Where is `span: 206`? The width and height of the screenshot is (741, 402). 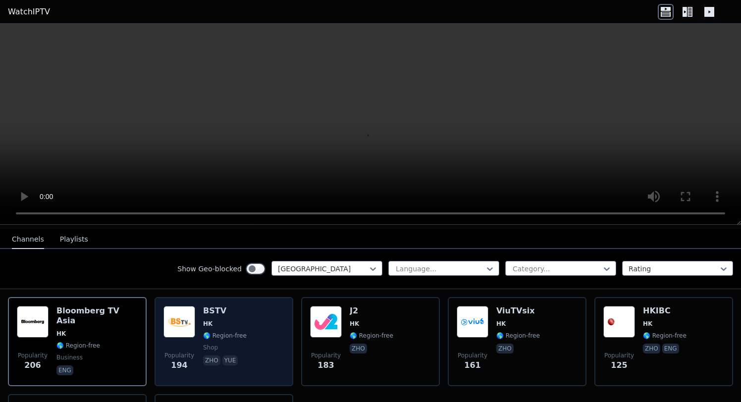 span: 206 is located at coordinates (32, 366).